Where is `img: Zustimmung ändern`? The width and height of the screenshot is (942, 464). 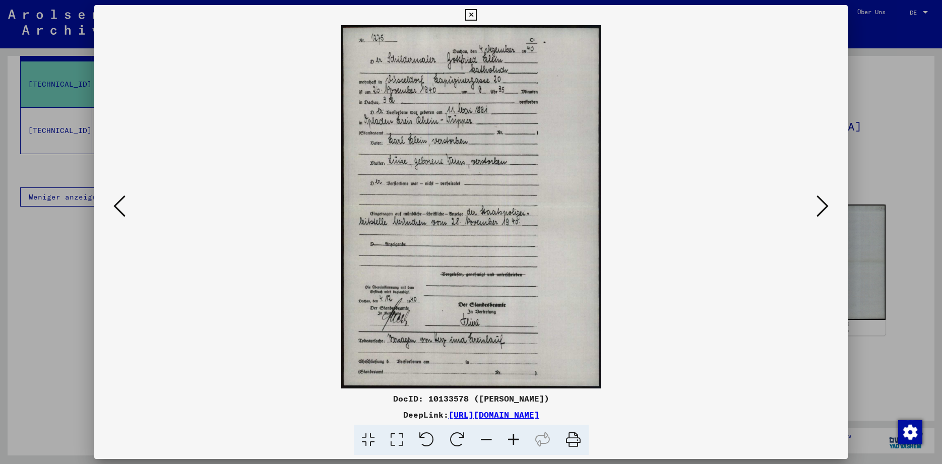
img: Zustimmung ändern is located at coordinates (910, 433).